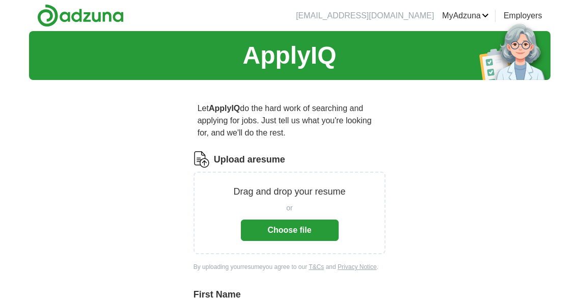 The image size is (579, 298). I want to click on a: Privacy Notice, so click(357, 267).